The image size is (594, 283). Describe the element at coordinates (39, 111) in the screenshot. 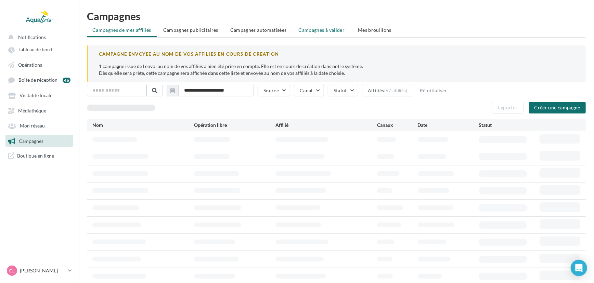

I see `a: Médiathèque` at that location.